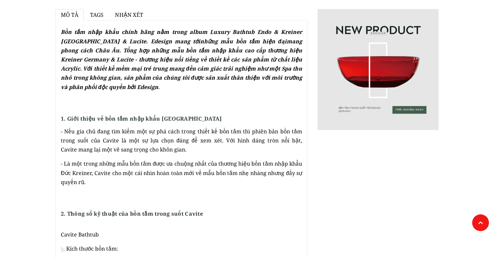  What do you see at coordinates (97, 15) in the screenshot?
I see `span: Tags` at bounding box center [97, 15].